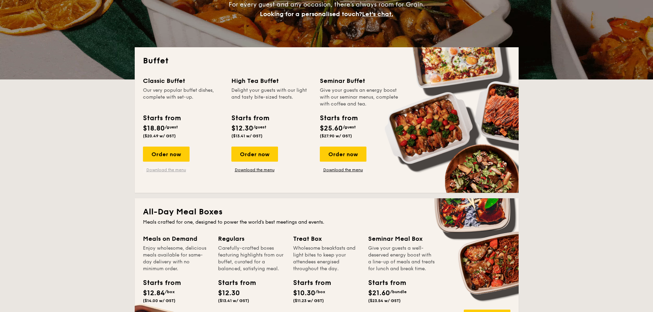 The image size is (653, 312). Describe the element at coordinates (159, 136) in the screenshot. I see `span: ($20.49 w/ GST)` at that location.